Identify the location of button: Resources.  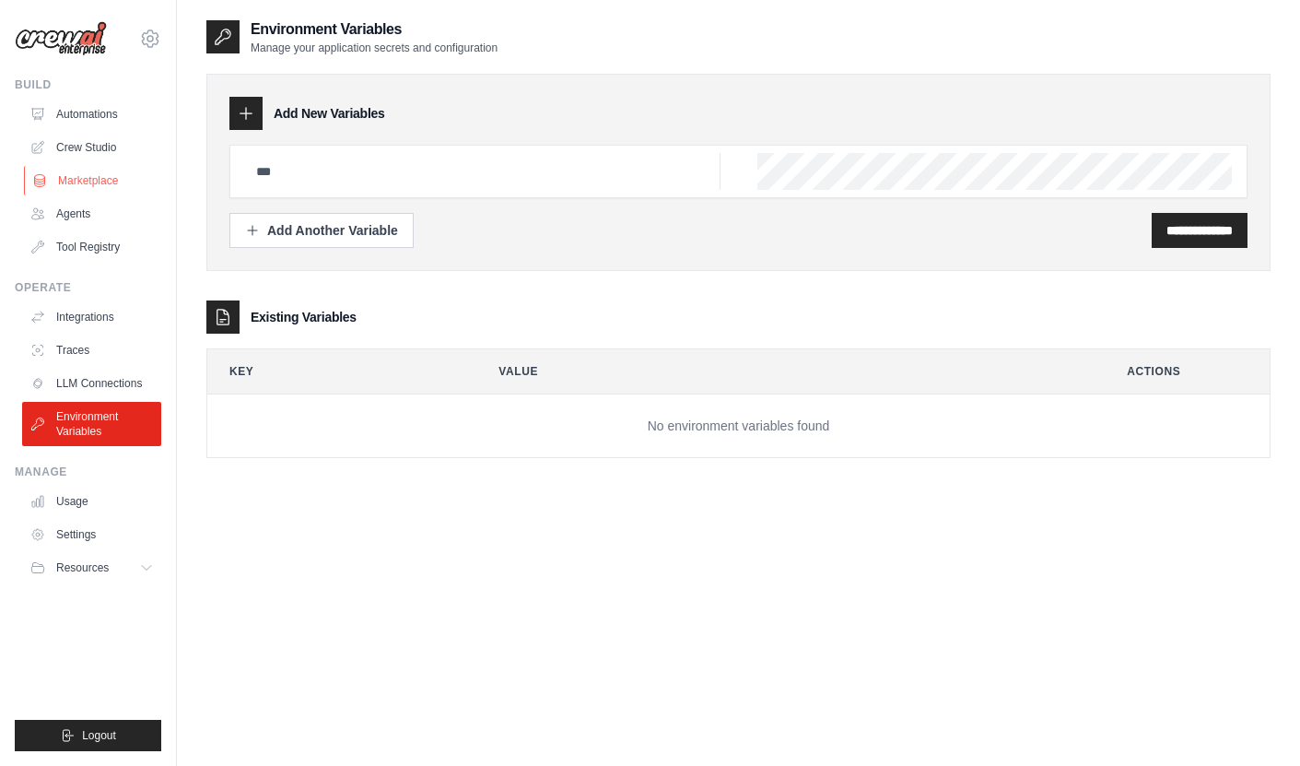
(91, 568).